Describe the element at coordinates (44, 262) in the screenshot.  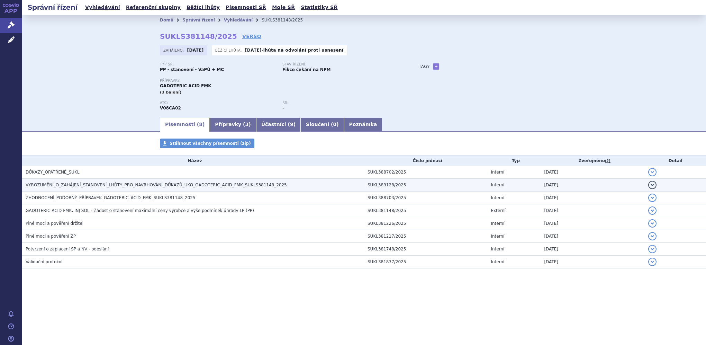
I see `span: Validační protokol` at that location.